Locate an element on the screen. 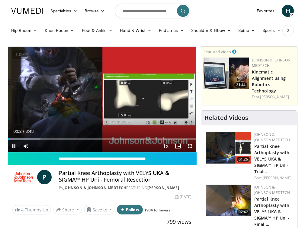  a: Pediatrics is located at coordinates (171, 30).